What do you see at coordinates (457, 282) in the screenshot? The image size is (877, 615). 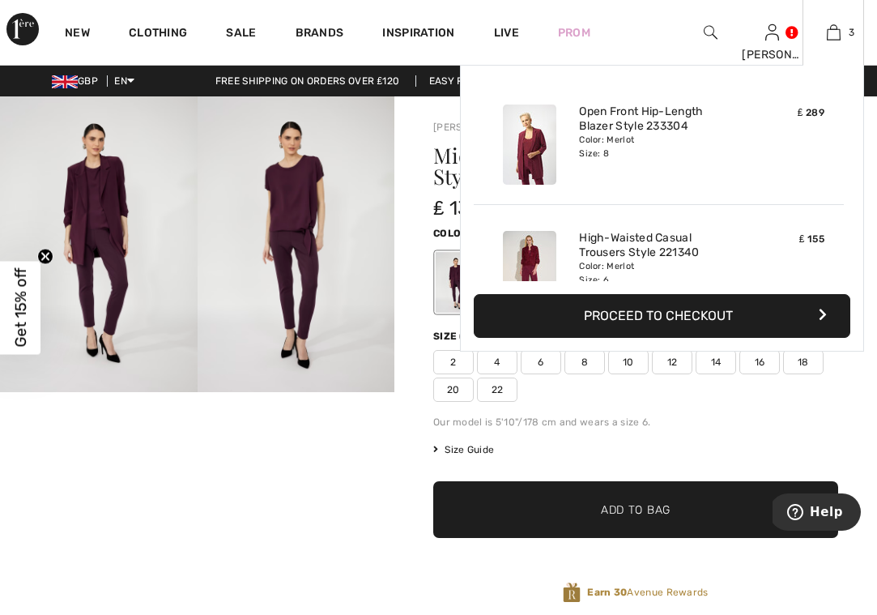 I see `div: Deep plum` at bounding box center [457, 282].